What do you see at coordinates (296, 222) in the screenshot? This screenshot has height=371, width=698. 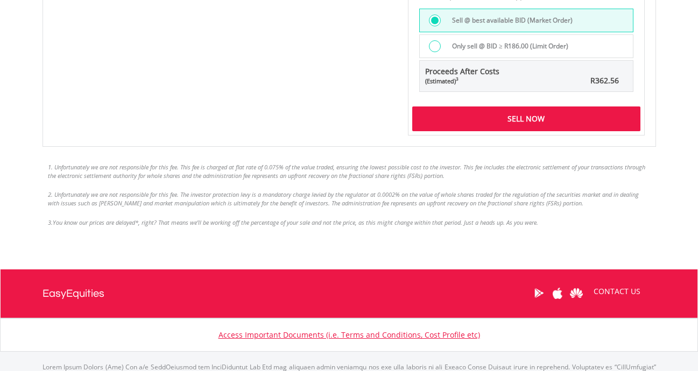 I see `span: You know our prices are delayed*, right? That means we’ll be working off the percentage of your s...` at bounding box center [296, 222].